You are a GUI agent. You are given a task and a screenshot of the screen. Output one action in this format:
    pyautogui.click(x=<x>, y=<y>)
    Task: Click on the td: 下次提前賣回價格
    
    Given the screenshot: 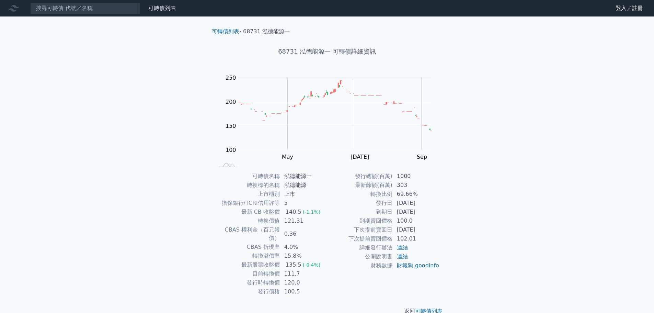 What is the action you would take?
    pyautogui.click(x=360, y=239)
    